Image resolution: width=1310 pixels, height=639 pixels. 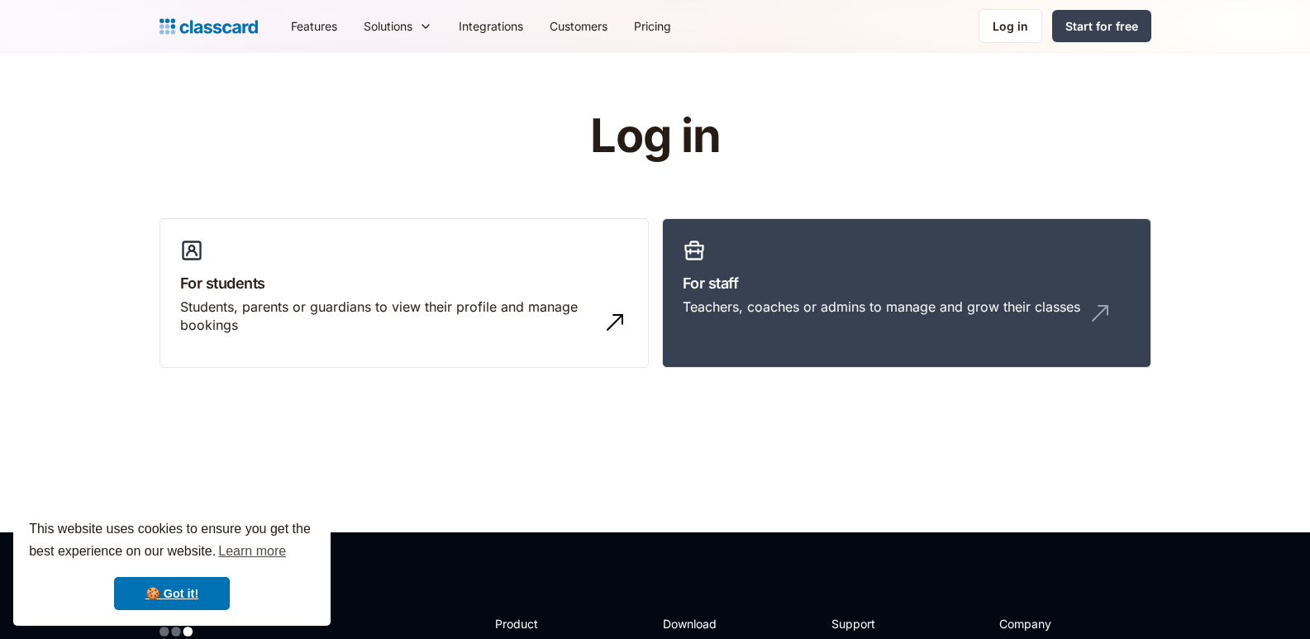 What do you see at coordinates (697, 623) in the screenshot?
I see `h2: Download` at bounding box center [697, 623].